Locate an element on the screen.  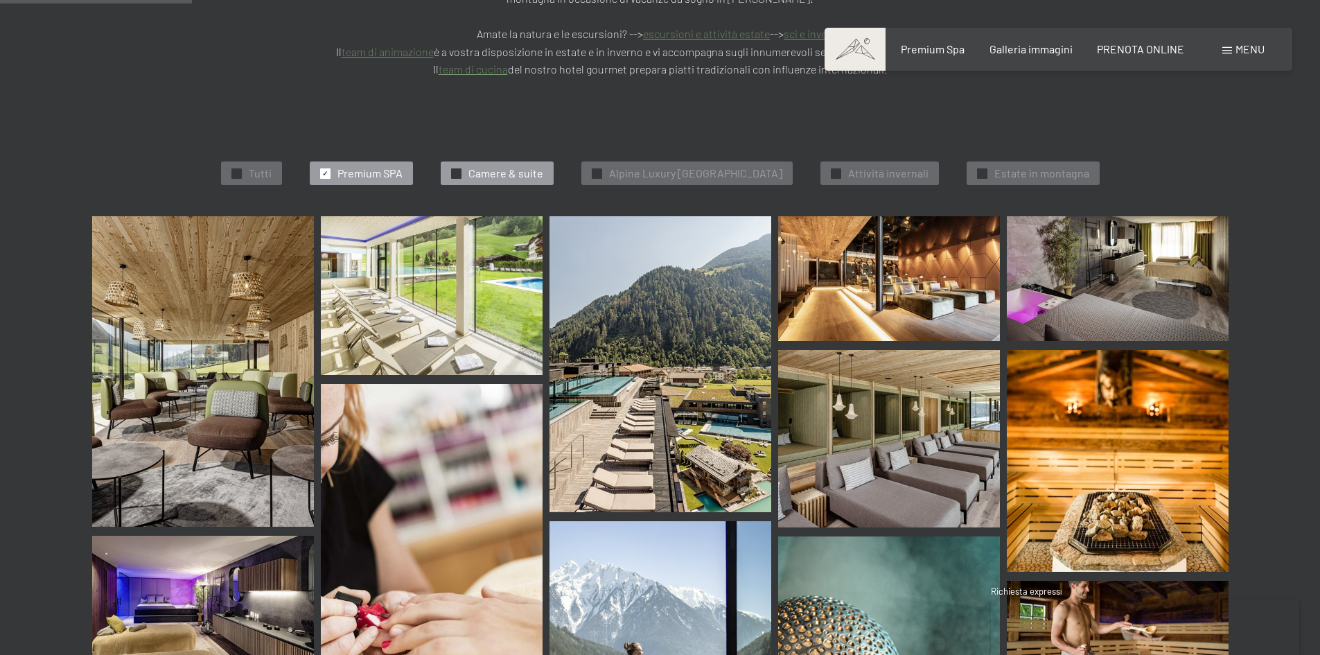
a: Premium Spa is located at coordinates (932, 48).